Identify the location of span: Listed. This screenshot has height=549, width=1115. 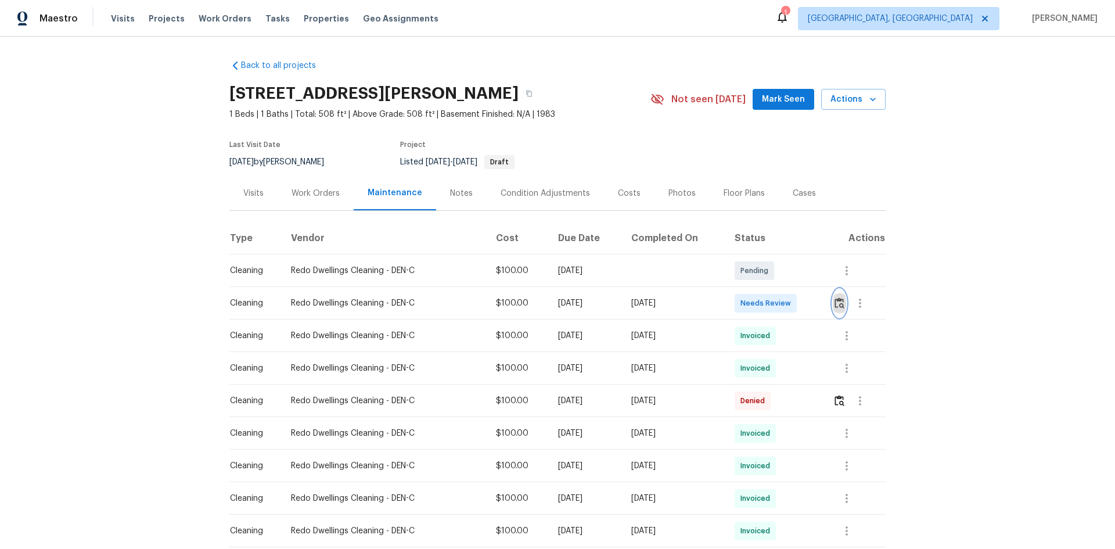
(457, 162).